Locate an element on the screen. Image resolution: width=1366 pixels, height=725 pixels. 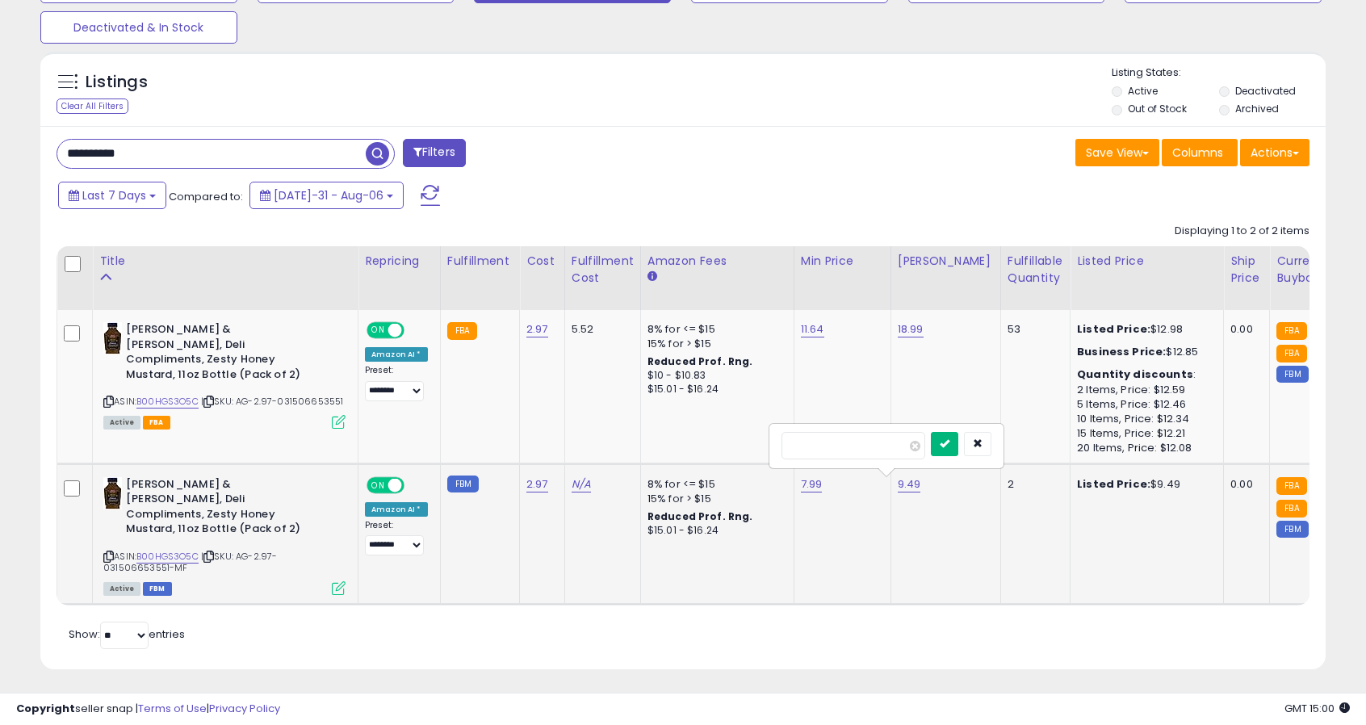
div: 5 Items, Price: $12.46 is located at coordinates (1144, 405).